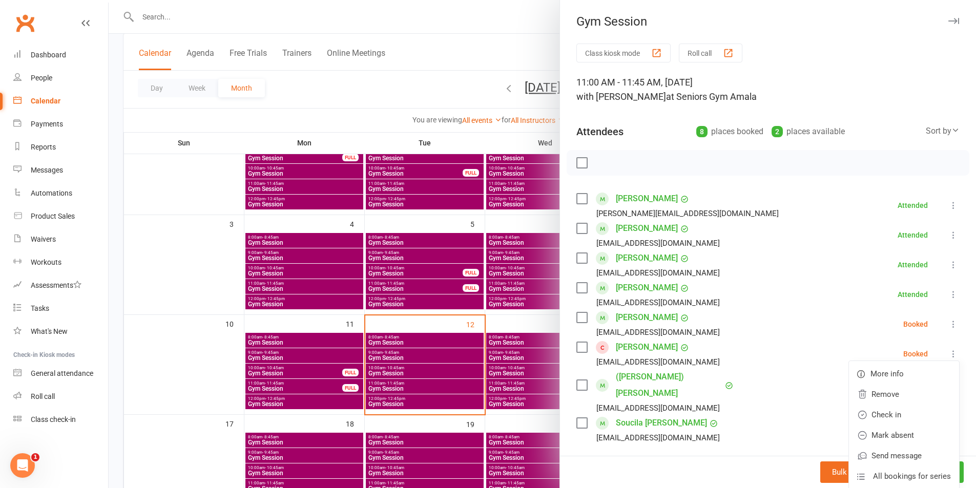 The width and height of the screenshot is (976, 488). I want to click on a: Dashboard, so click(60, 55).